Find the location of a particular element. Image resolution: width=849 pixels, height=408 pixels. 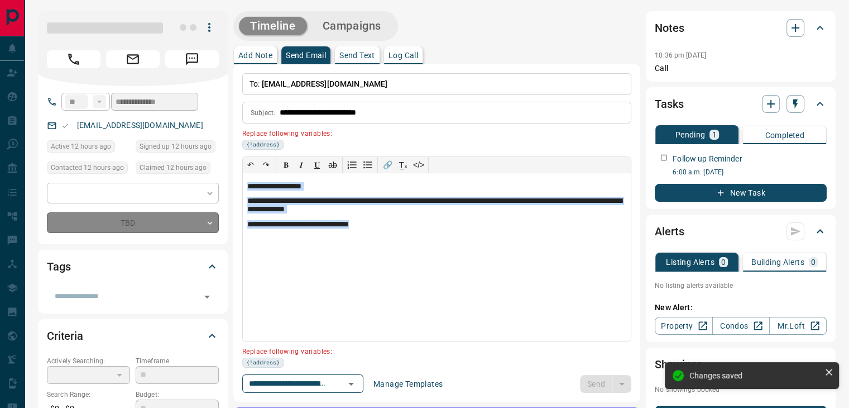

button: ab is located at coordinates (333, 165).